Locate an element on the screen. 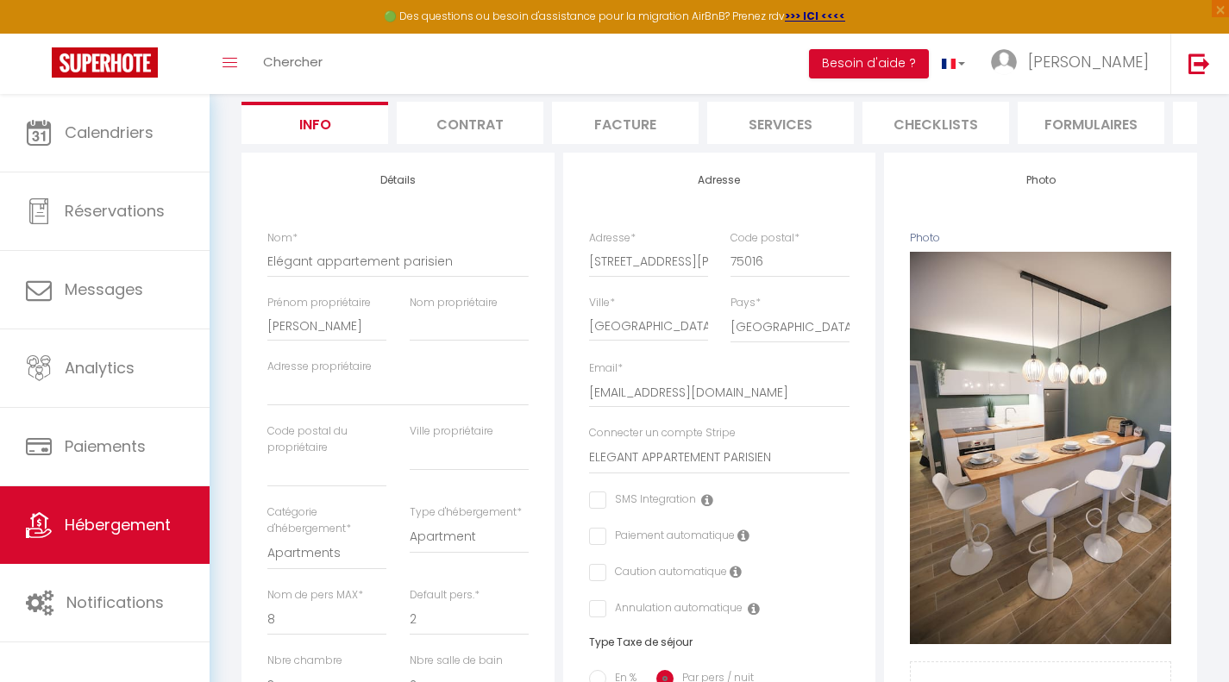 Image resolution: width=1229 pixels, height=682 pixels. label: Paiement automatique is located at coordinates (670, 537).